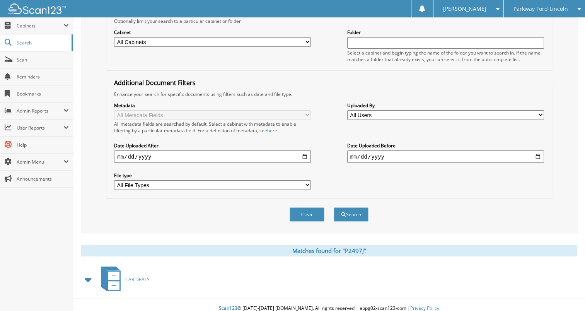 The height and width of the screenshot is (311, 585). I want to click on span: Search, so click(42, 42).